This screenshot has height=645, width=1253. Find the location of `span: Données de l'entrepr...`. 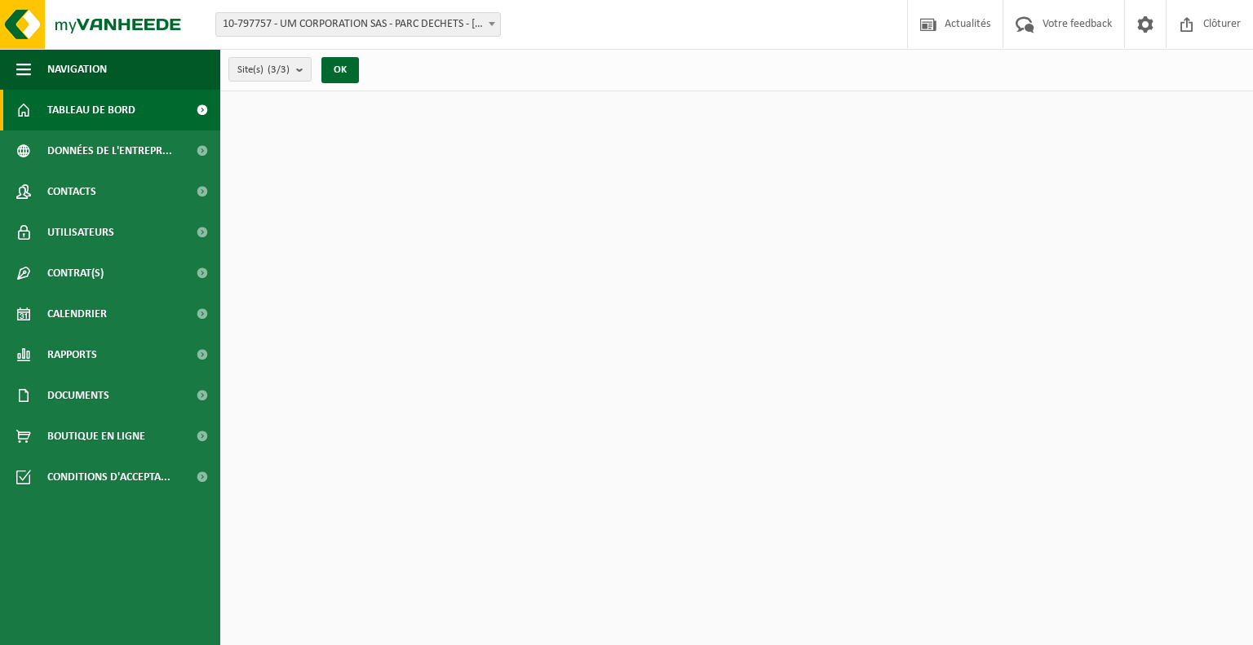

span: Données de l'entrepr... is located at coordinates (109, 151).